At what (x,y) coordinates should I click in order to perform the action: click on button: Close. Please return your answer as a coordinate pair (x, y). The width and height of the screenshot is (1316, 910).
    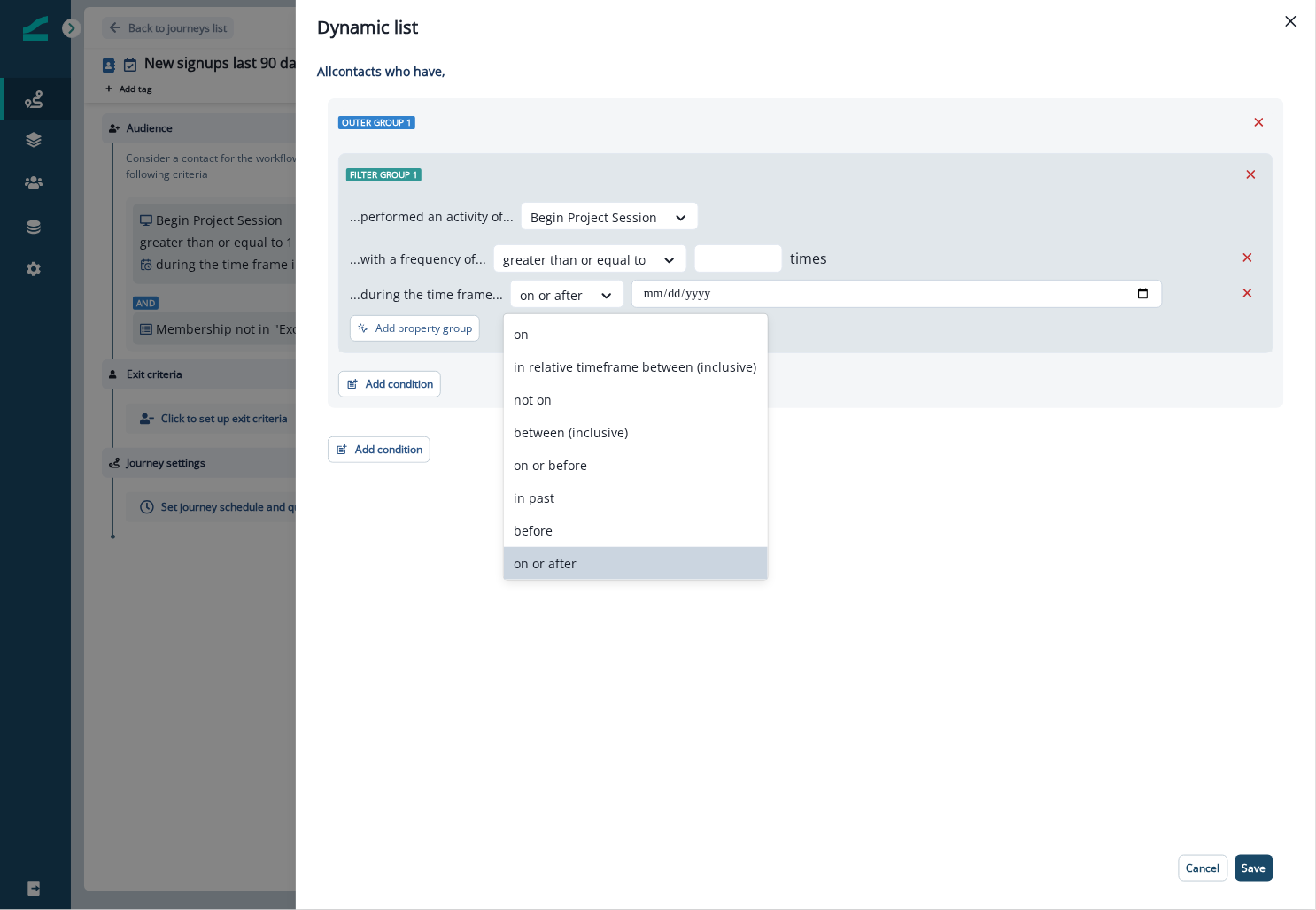
    Looking at the image, I should click on (1291, 21).